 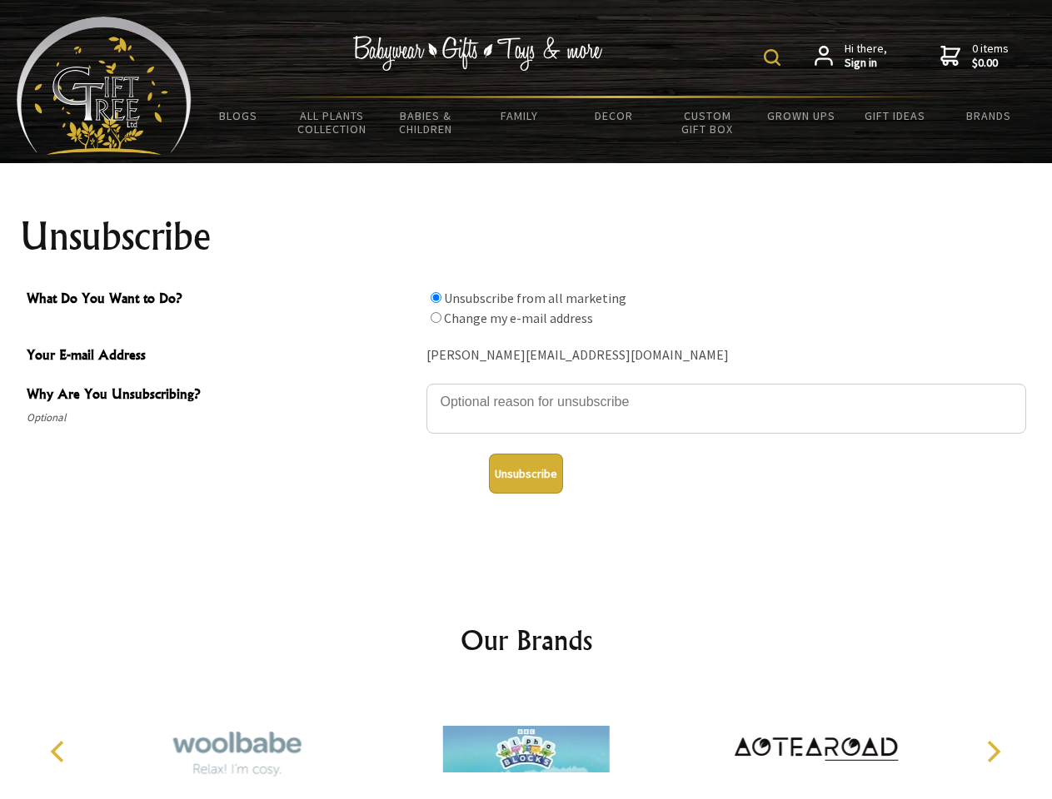 What do you see at coordinates (526, 640) in the screenshot?
I see `h2: Our Brands` at bounding box center [526, 640].